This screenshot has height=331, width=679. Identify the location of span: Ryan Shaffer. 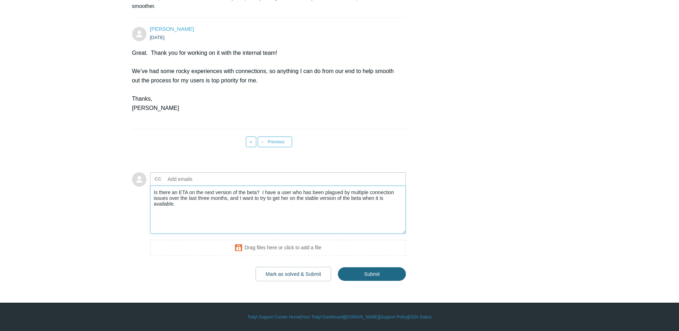
(172, 29).